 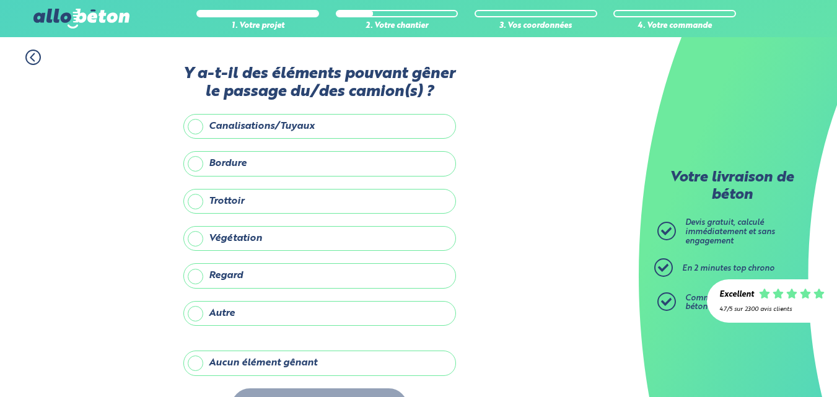 What do you see at coordinates (320, 238) in the screenshot?
I see `label: Végétation` at bounding box center [320, 238].